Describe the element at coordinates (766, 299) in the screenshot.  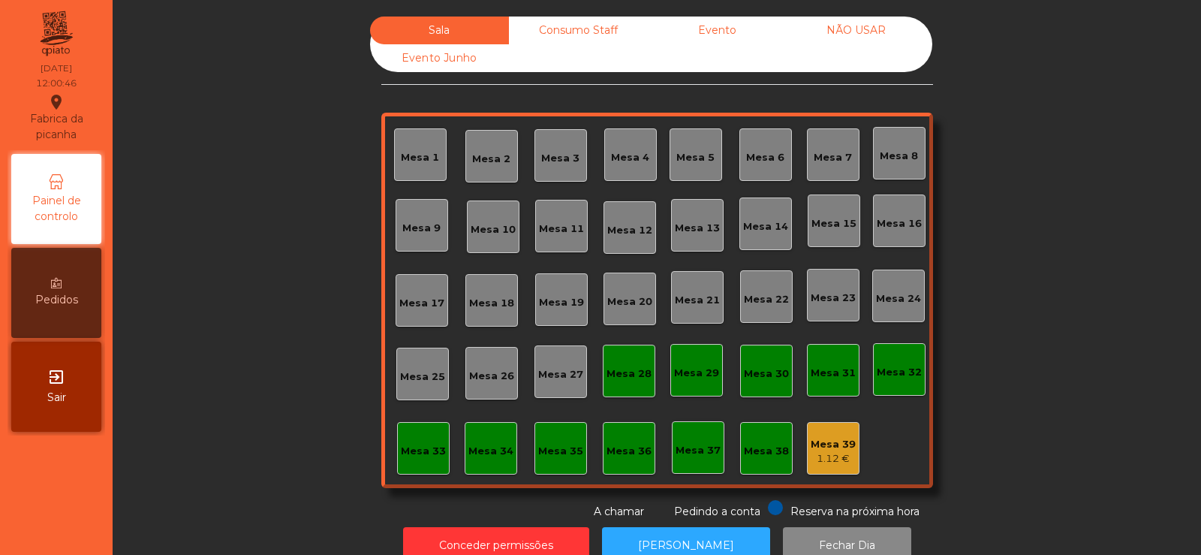
I see `div: Mesa 22` at that location.